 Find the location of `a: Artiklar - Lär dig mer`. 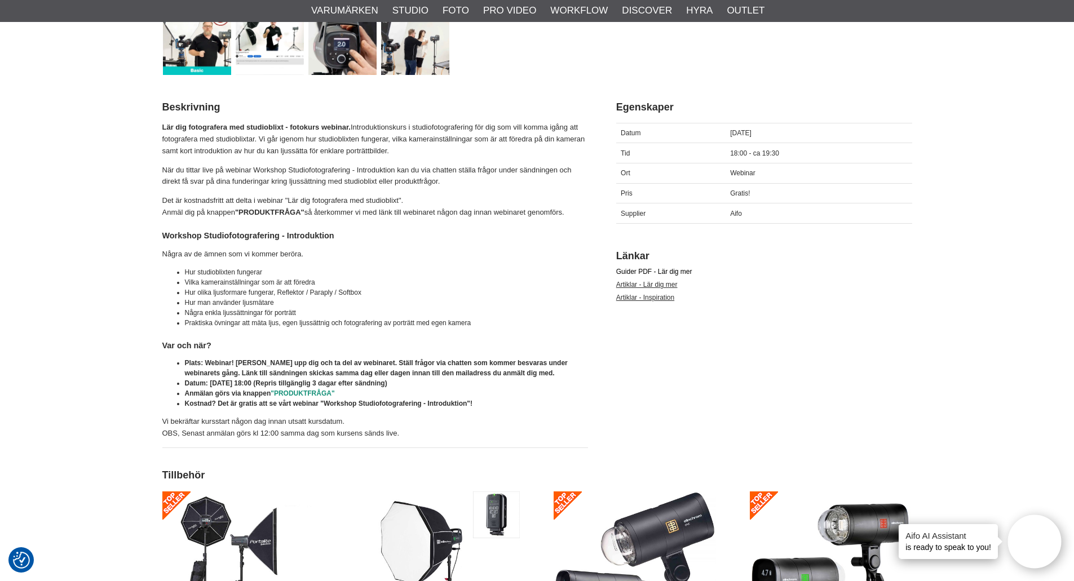

a: Artiklar - Lär dig mer is located at coordinates (646, 285).